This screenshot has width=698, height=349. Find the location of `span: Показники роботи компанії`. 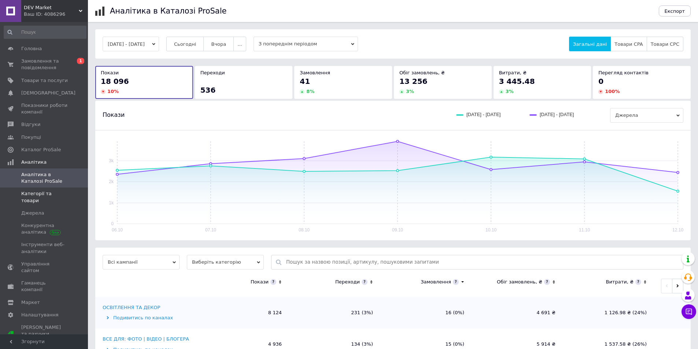

span: Показники роботи компанії is located at coordinates (44, 109).